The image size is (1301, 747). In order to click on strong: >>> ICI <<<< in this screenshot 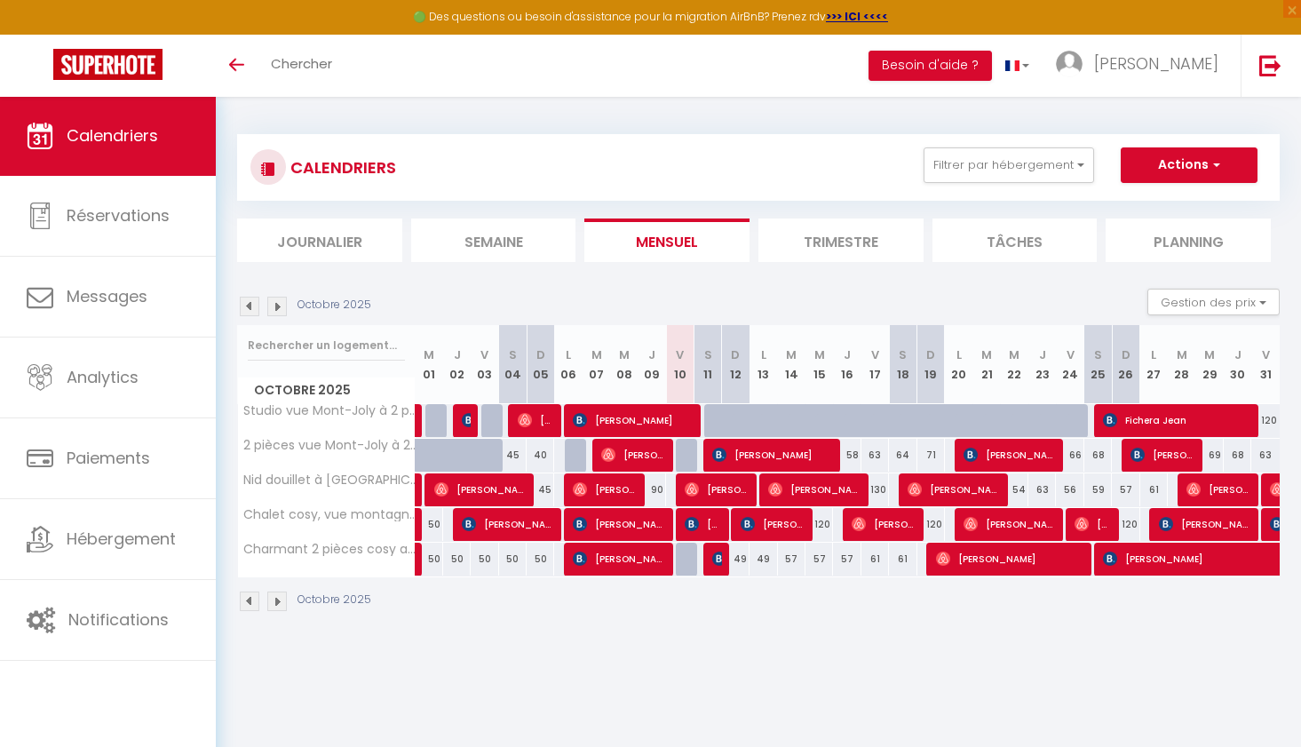, I will do `click(857, 16)`.